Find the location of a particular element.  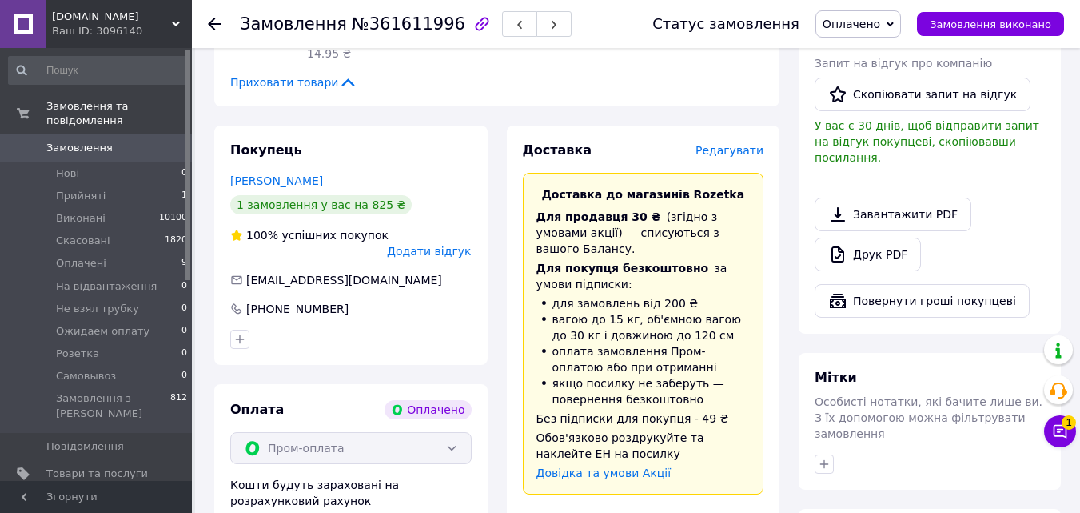

span: 9 is located at coordinates (184, 263).